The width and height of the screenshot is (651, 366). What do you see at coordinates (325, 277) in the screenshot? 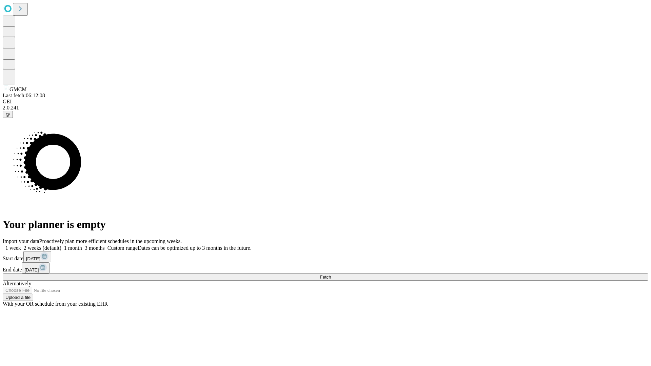
I see `span: Fetch` at bounding box center [325, 277].